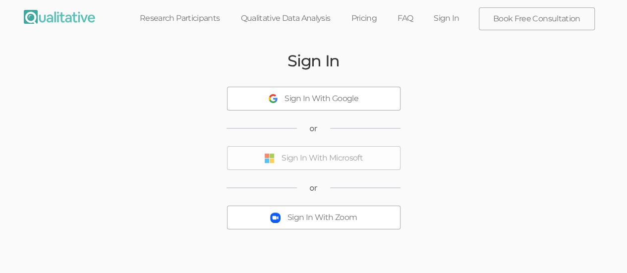 The image size is (627, 273). What do you see at coordinates (602, 249) in the screenshot?
I see `div: Chat Widget` at bounding box center [602, 249].